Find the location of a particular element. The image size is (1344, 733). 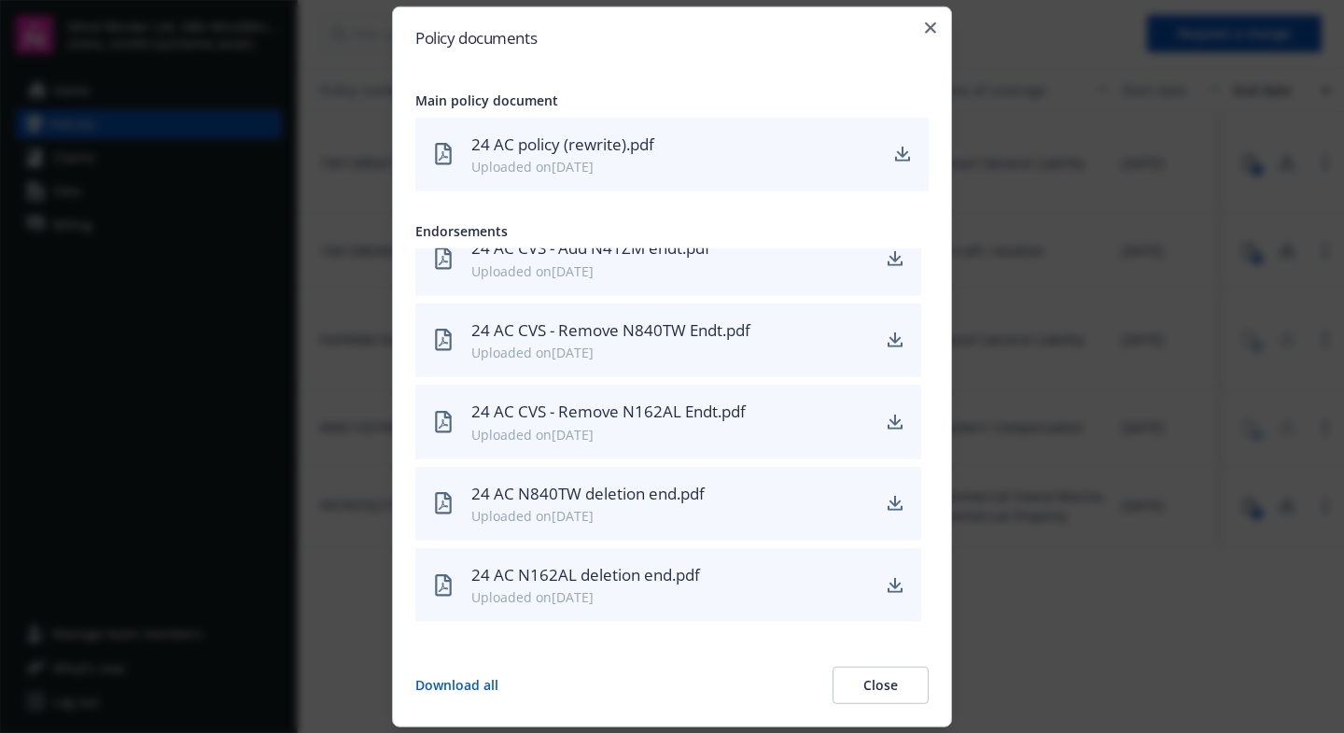

h2: Policy documents is located at coordinates (672, 36).